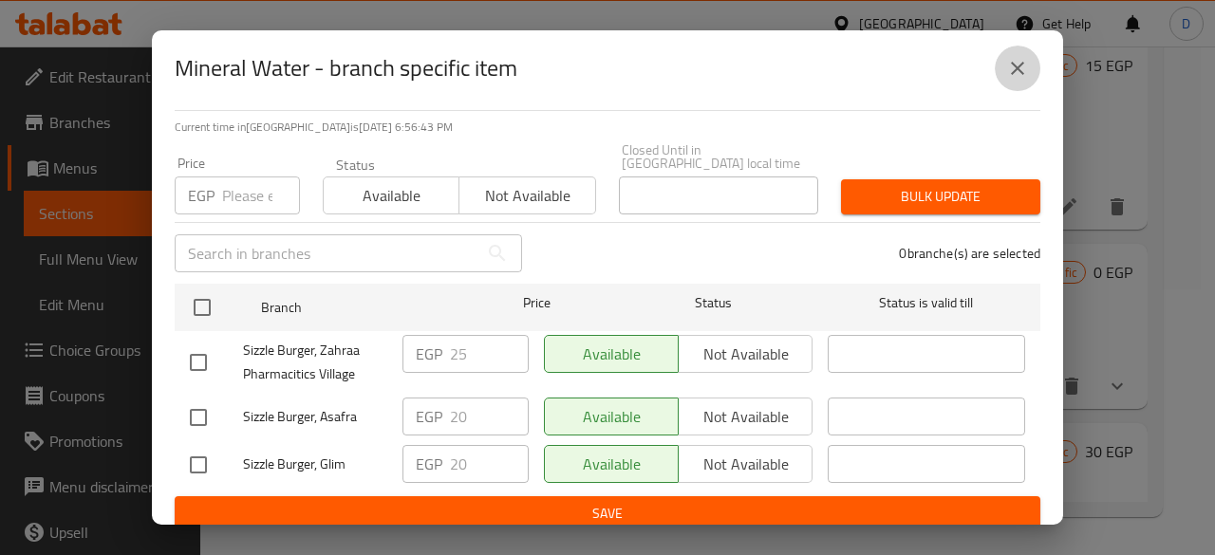 The height and width of the screenshot is (555, 1215). Describe the element at coordinates (926, 303) in the screenshot. I see `span: Status is valid till` at that location.